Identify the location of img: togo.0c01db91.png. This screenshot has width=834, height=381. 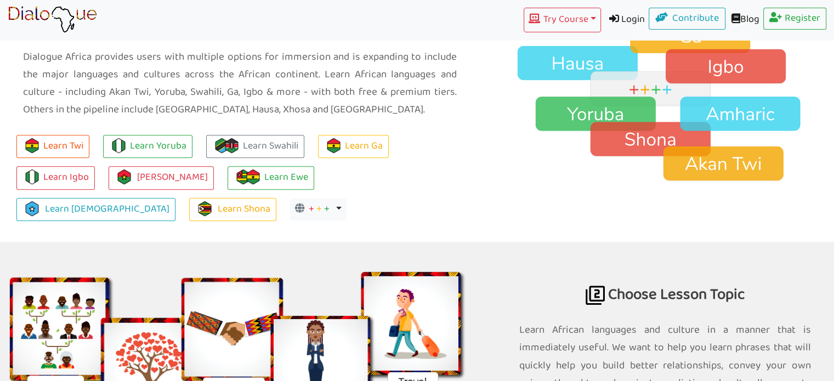
(243, 176).